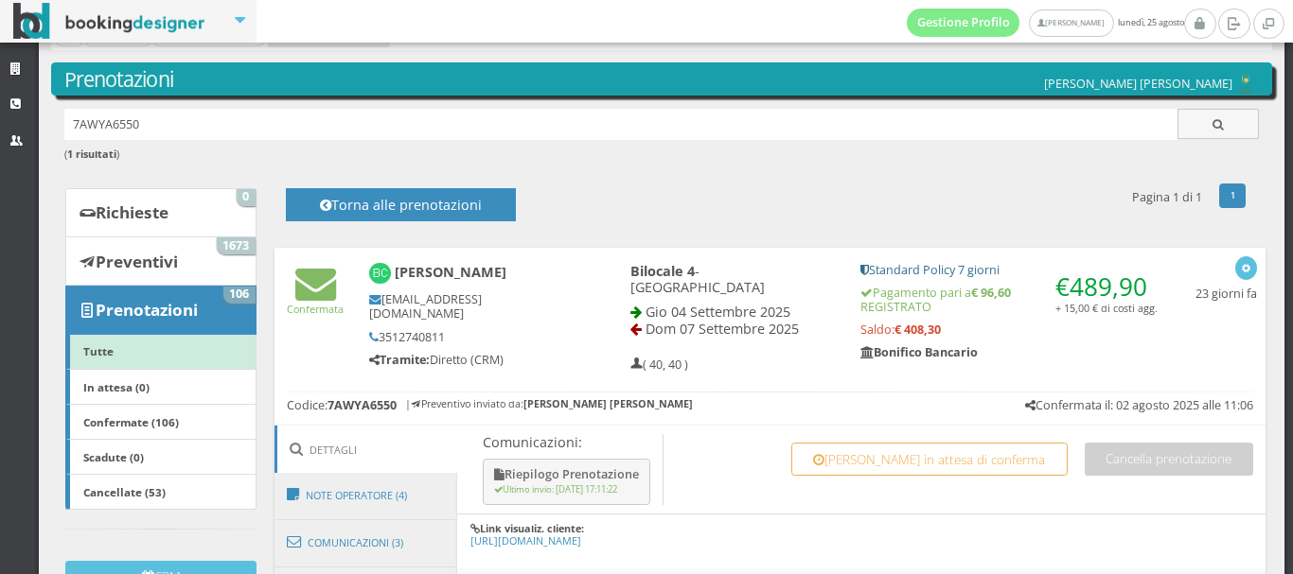 The image size is (1293, 574). I want to click on a: Preventivi 1673, so click(160, 261).